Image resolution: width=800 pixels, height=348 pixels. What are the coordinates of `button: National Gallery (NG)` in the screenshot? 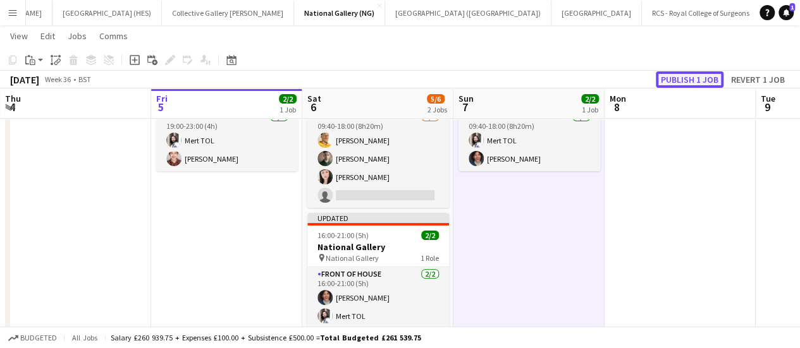 It's located at (339, 13).